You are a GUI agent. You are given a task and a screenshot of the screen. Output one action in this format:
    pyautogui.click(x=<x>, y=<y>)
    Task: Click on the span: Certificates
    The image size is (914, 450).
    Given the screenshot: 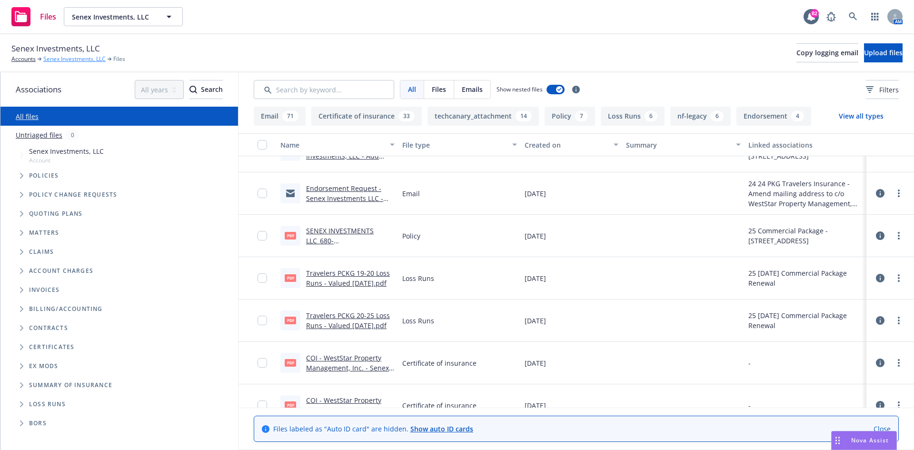 What is the action you would take?
    pyautogui.click(x=51, y=347)
    